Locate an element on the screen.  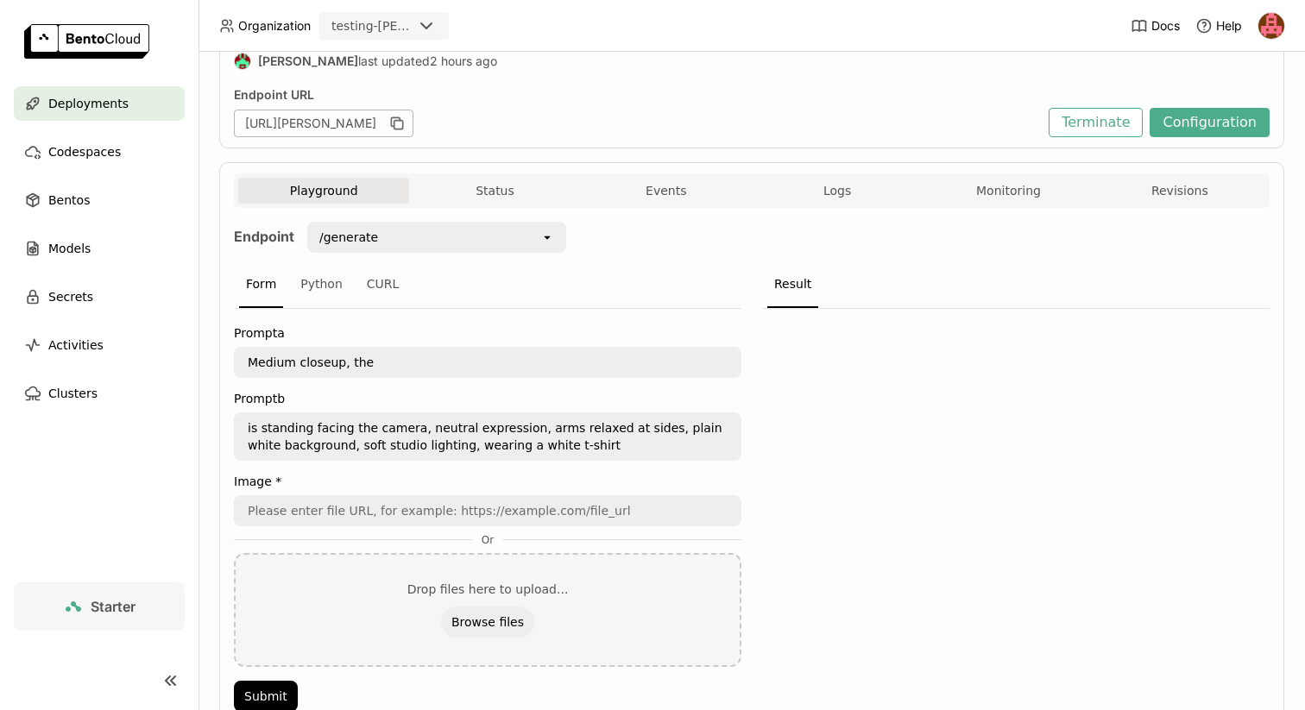
input: Selected testing-fleek. is located at coordinates (415, 27).